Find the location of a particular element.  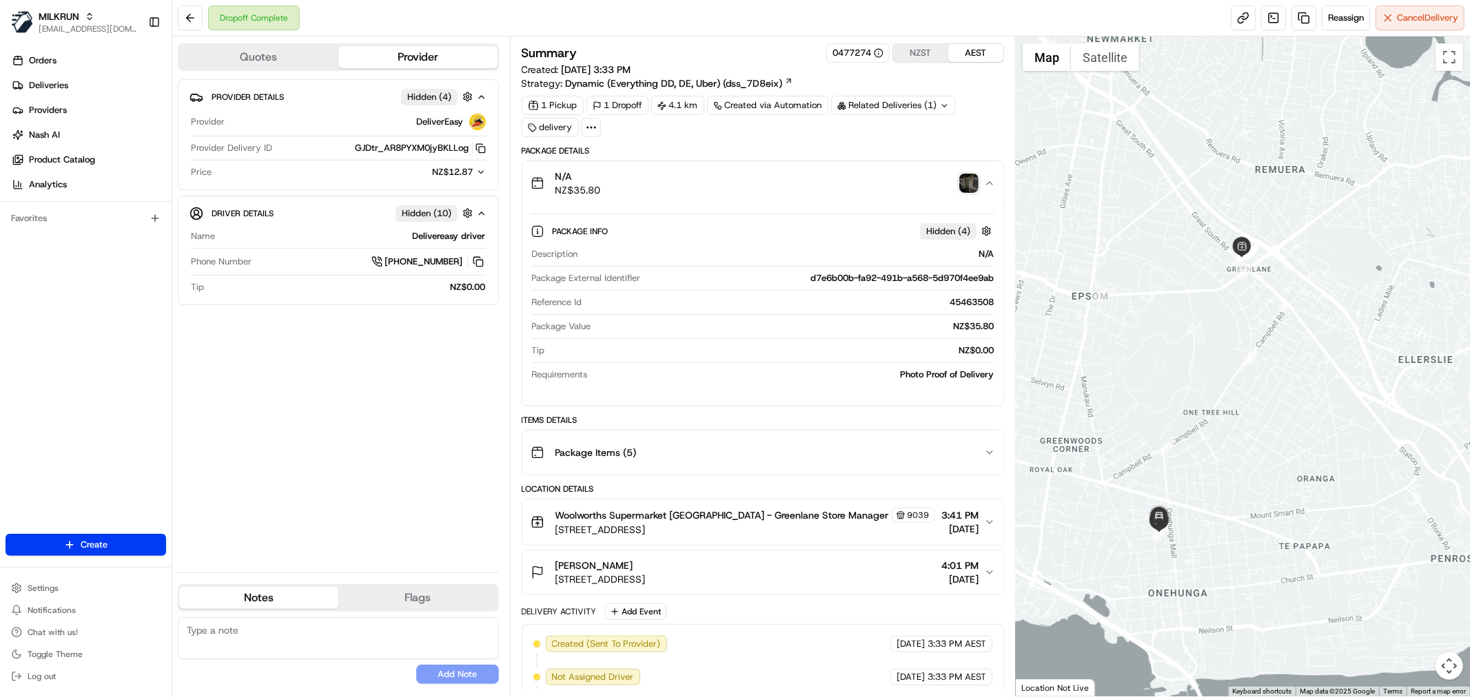

span: Toggle Theme is located at coordinates (55, 655).